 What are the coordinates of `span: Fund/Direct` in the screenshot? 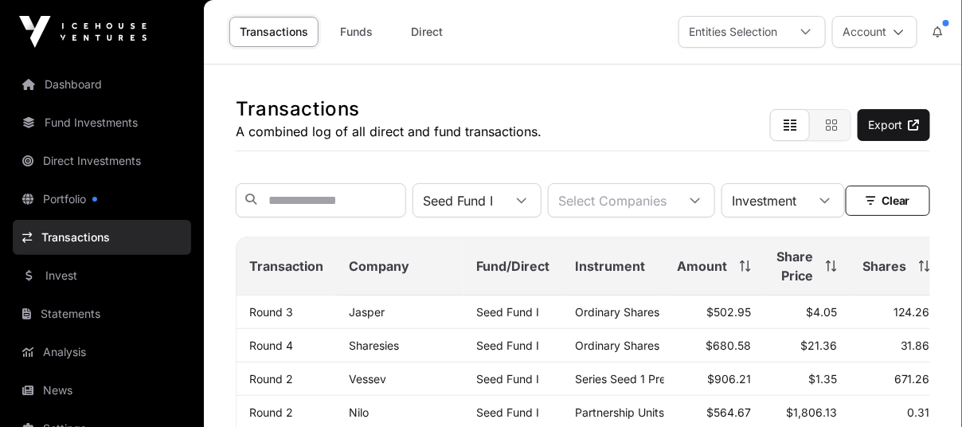 It's located at (513, 266).